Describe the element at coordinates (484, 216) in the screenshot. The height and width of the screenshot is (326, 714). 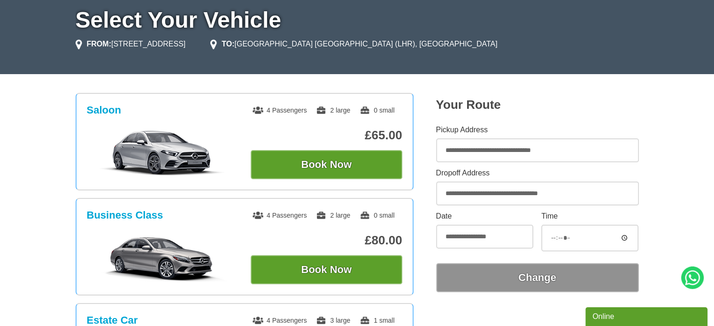
I see `label: Date` at that location.